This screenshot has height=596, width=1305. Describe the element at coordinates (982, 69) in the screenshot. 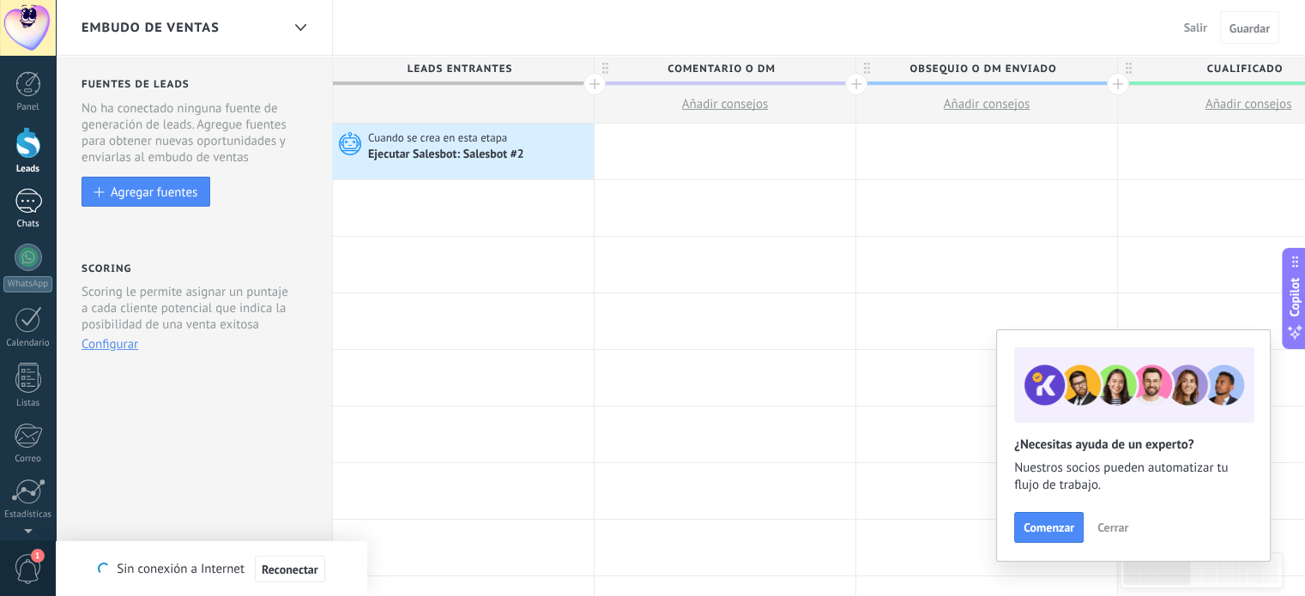

I see `span: Obsequio o DM enviado` at that location.